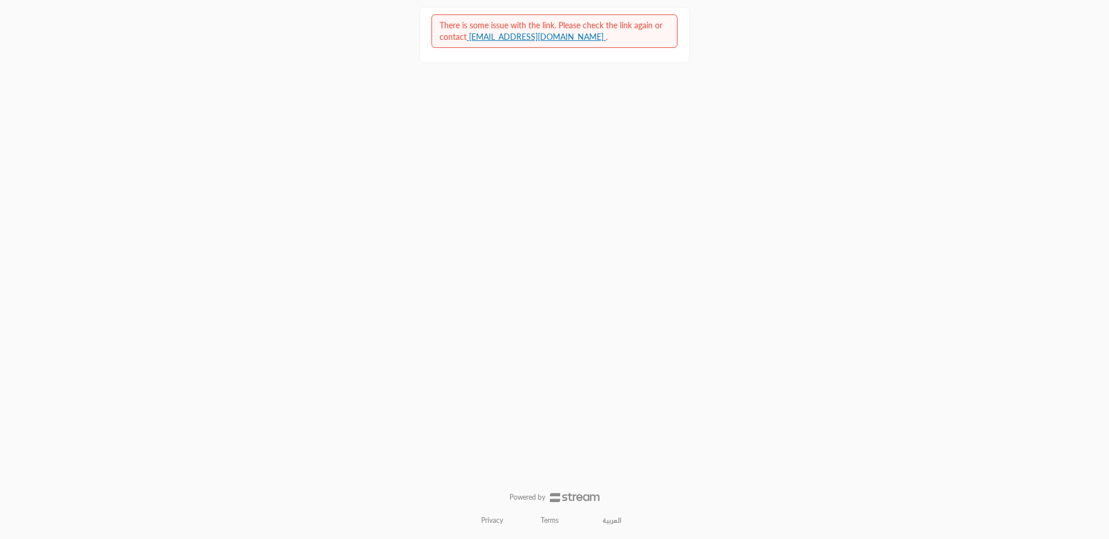 Image resolution: width=1109 pixels, height=539 pixels. Describe the element at coordinates (554, 31) in the screenshot. I see `div: There is some issue with the link. Please check the link again or contact .` at that location.